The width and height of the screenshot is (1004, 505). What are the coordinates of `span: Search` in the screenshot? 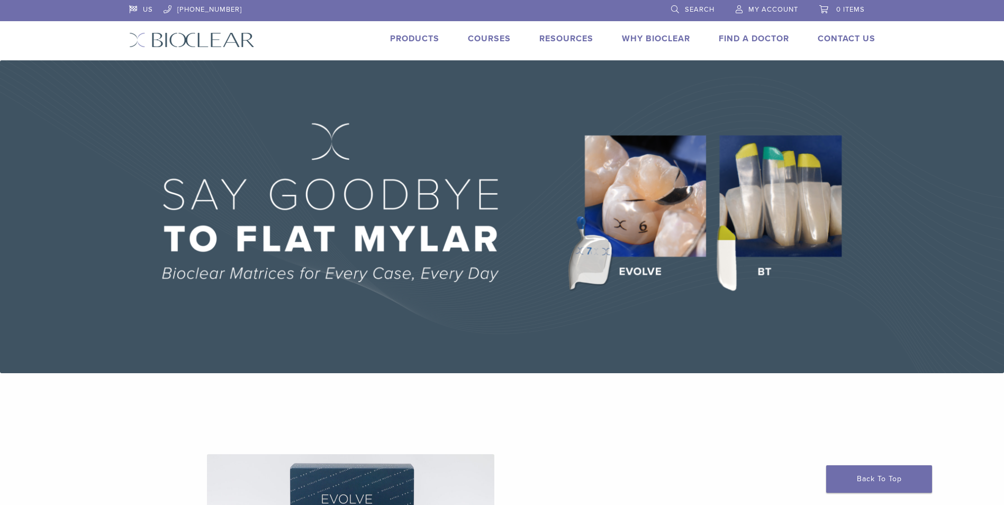 It's located at (700, 10).